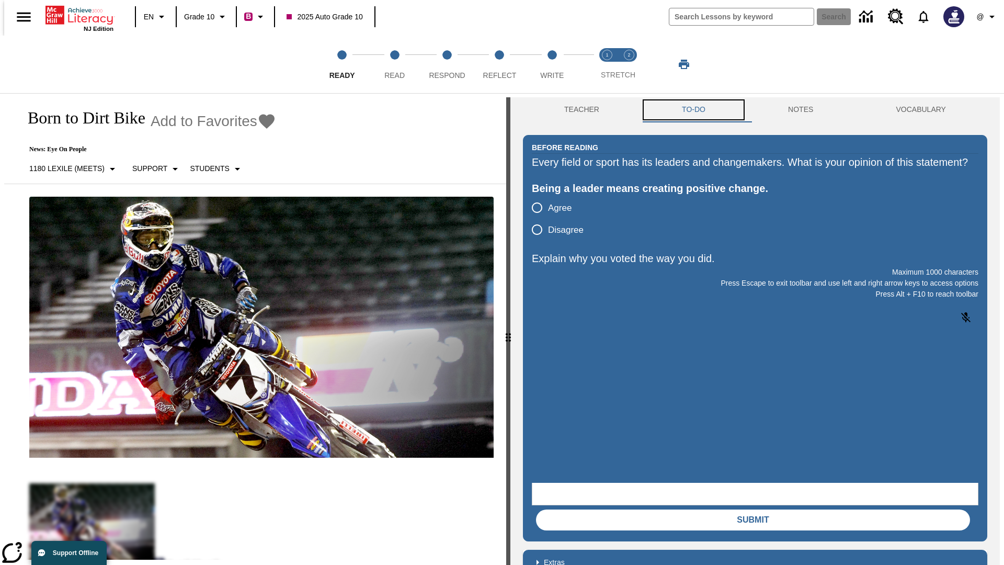 The height and width of the screenshot is (565, 1004). I want to click on text: 2, so click(628, 55).